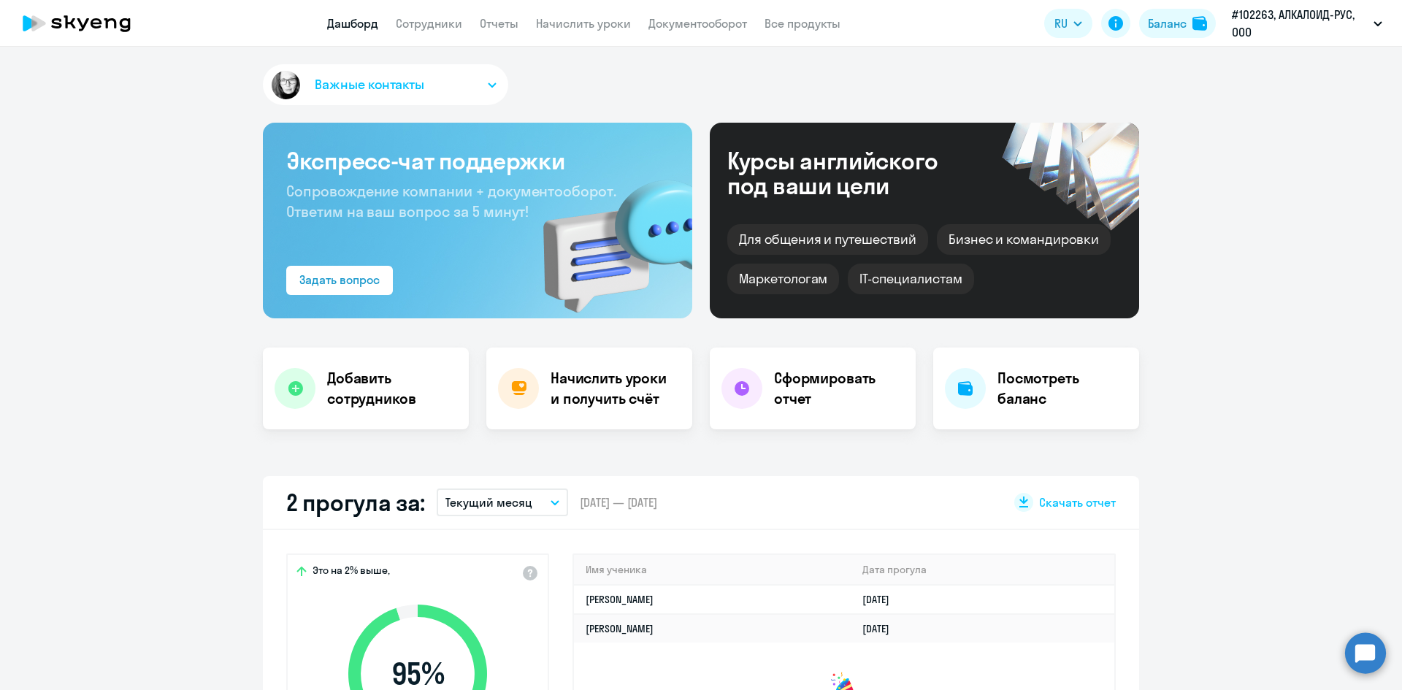  I want to click on h4: Сформировать отчет, so click(839, 388).